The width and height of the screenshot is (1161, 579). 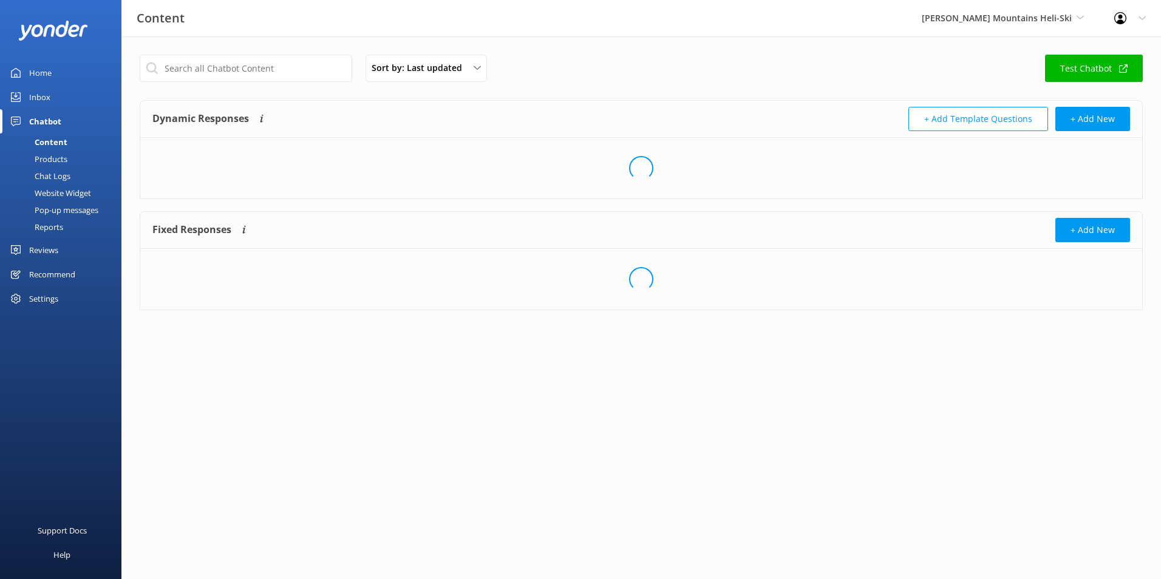 I want to click on h3: Content, so click(x=160, y=18).